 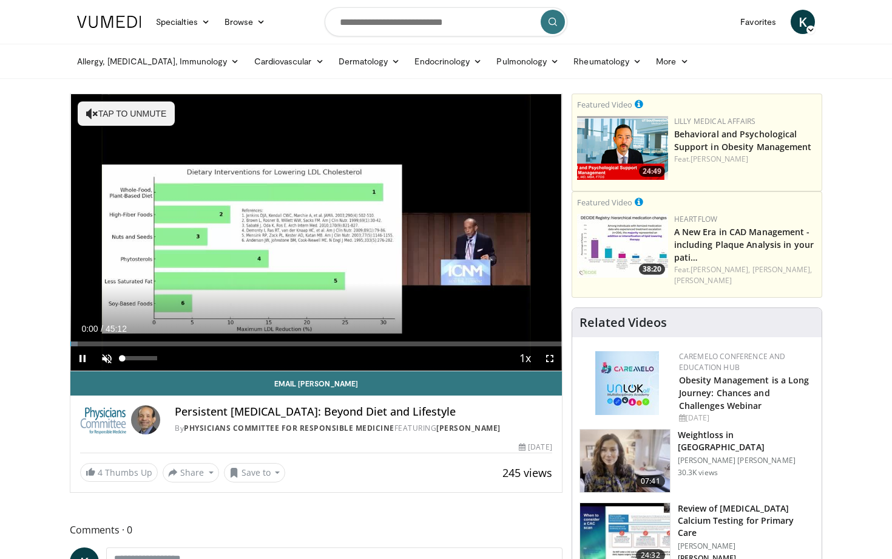 What do you see at coordinates (526, 358) in the screenshot?
I see `button: Playback Rate` at bounding box center [526, 358].